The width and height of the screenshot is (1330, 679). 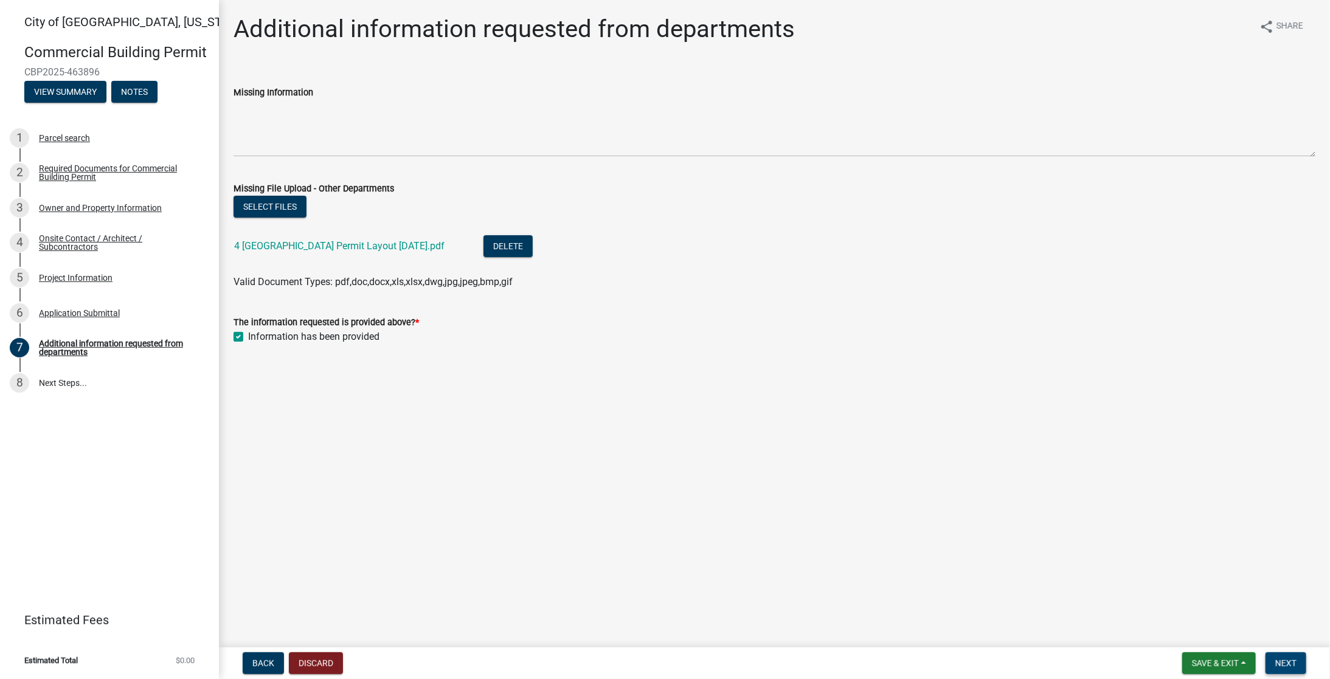 I want to click on div: Required Documents for Commercial Building Permit, so click(x=119, y=173).